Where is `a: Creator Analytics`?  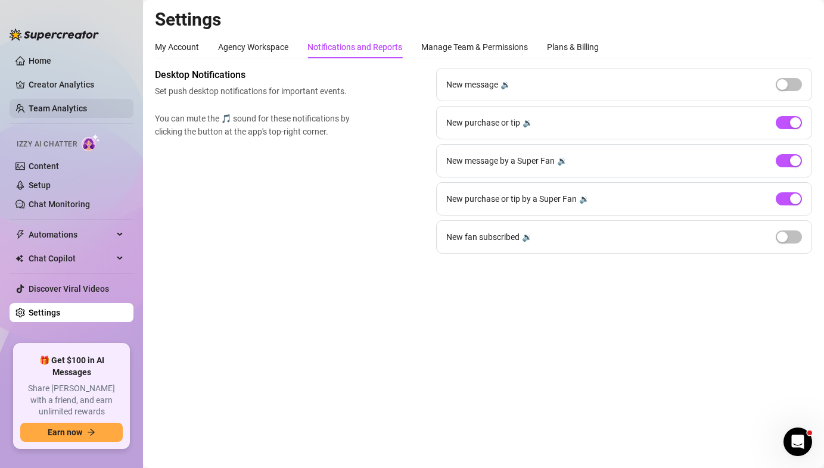
a: Creator Analytics is located at coordinates (76, 85).